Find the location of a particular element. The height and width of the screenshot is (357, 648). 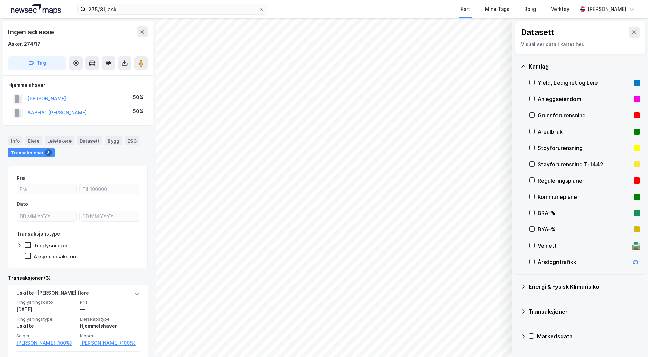

span: Kjøper is located at coordinates (110, 335).